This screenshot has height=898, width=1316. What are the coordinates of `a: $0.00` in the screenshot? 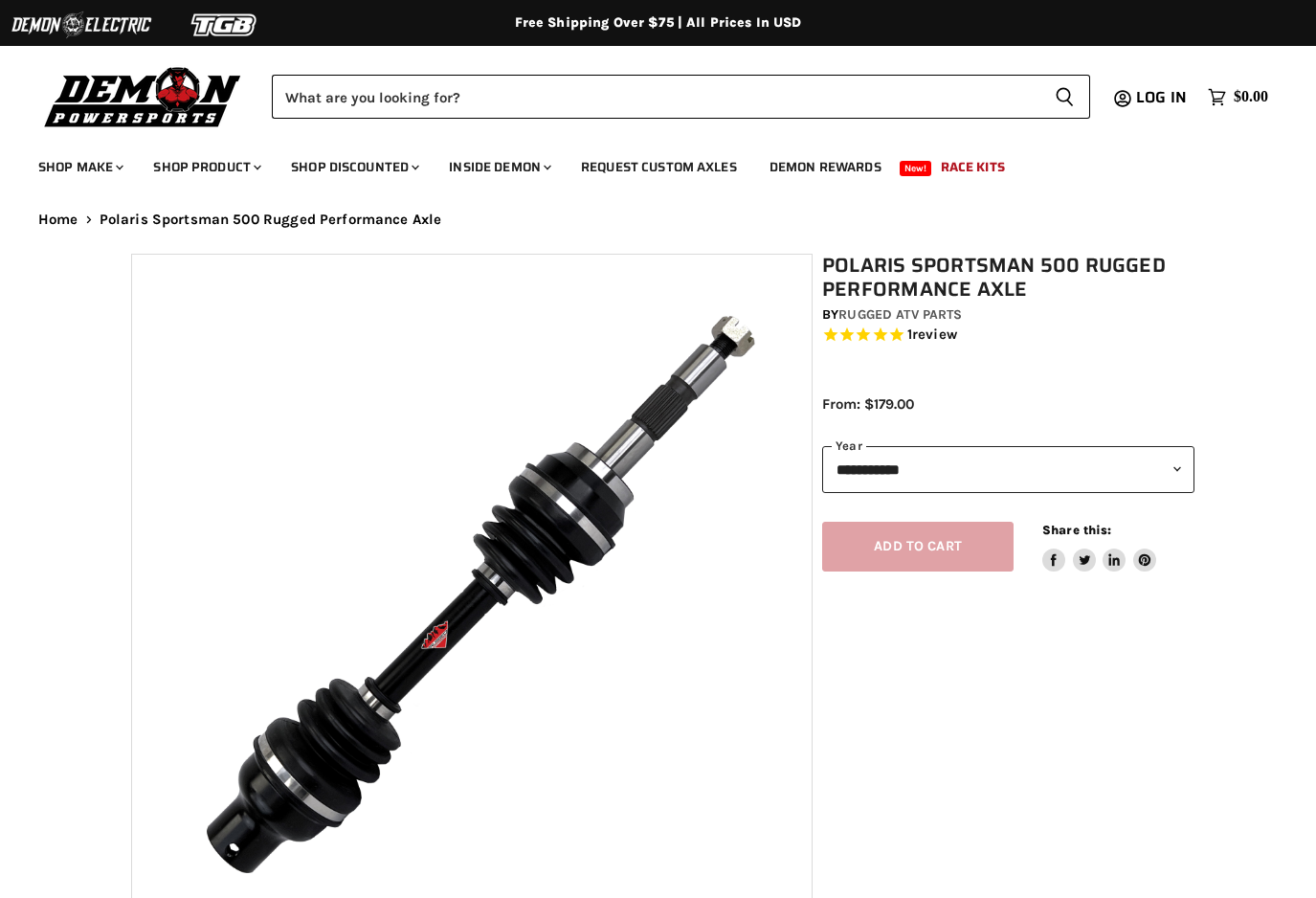 It's located at (1237, 97).